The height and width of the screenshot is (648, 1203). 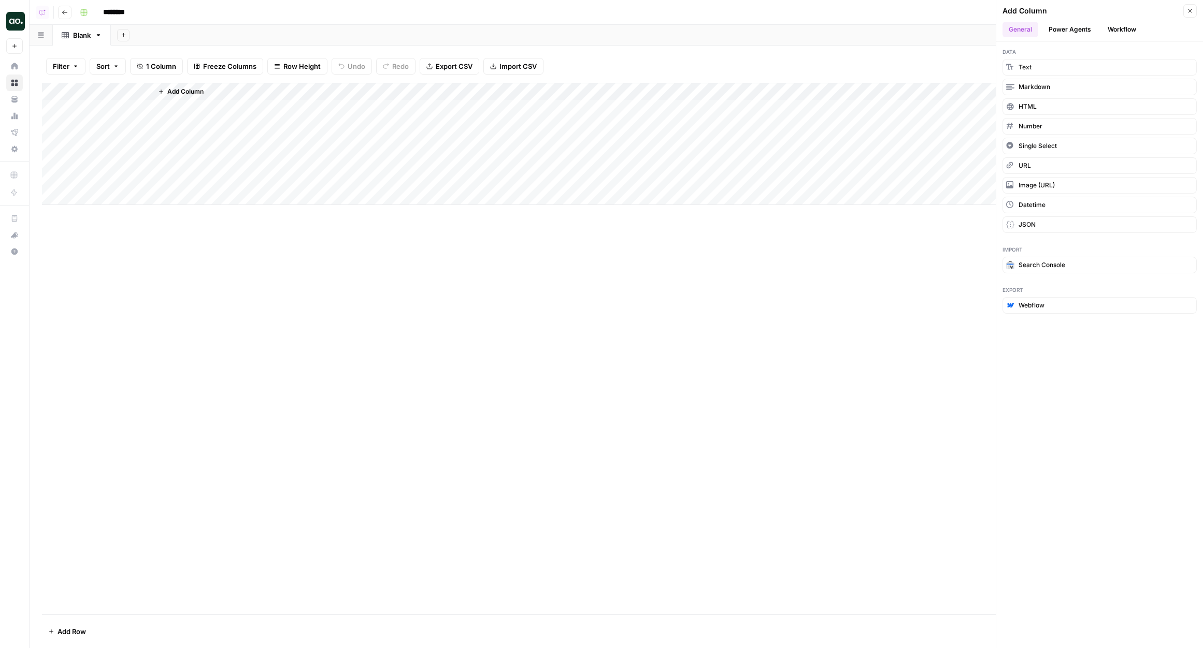 What do you see at coordinates (1099, 185) in the screenshot?
I see `button: Image (URL)` at bounding box center [1099, 185].